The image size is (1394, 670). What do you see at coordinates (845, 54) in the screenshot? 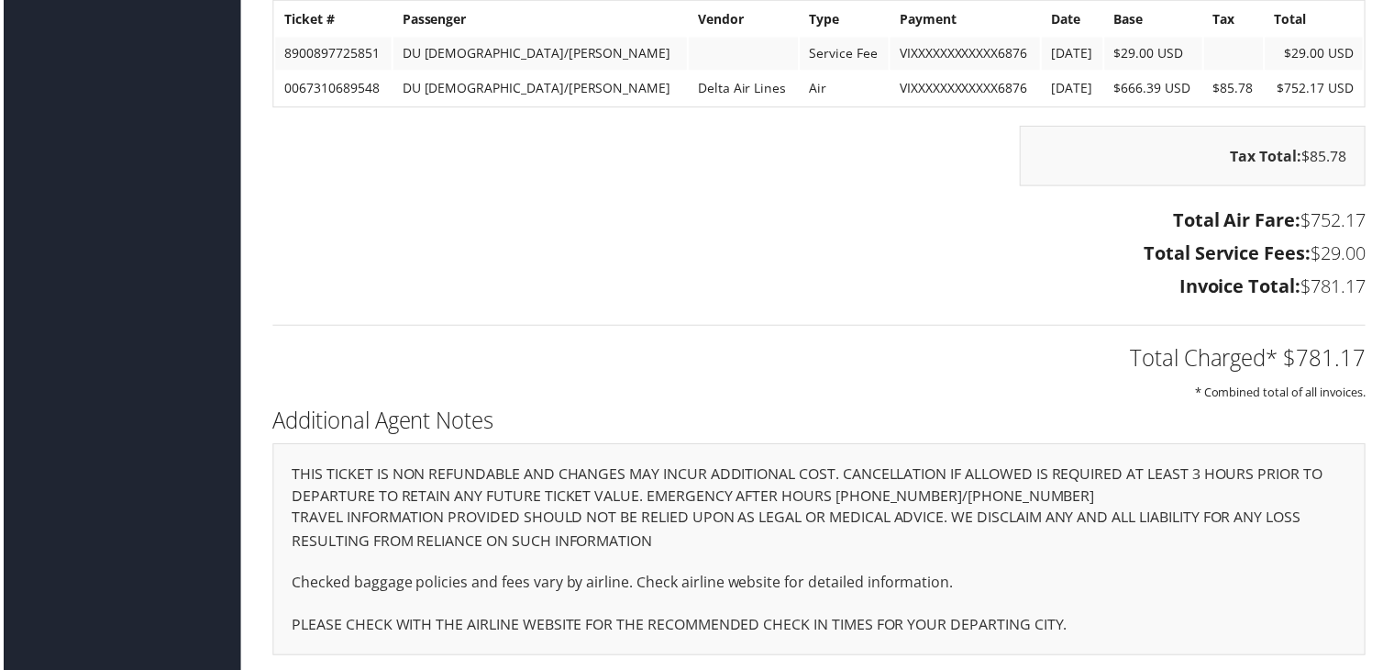
I see `td: Service Fee` at bounding box center [845, 54].